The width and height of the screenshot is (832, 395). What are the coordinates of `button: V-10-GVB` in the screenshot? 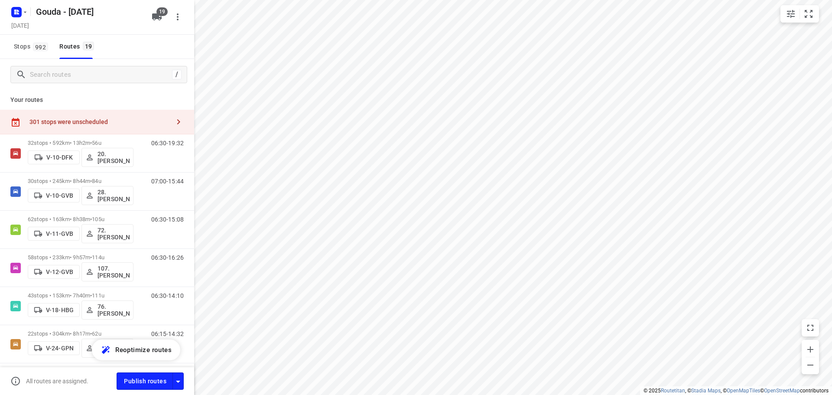 It's located at (54, 196).